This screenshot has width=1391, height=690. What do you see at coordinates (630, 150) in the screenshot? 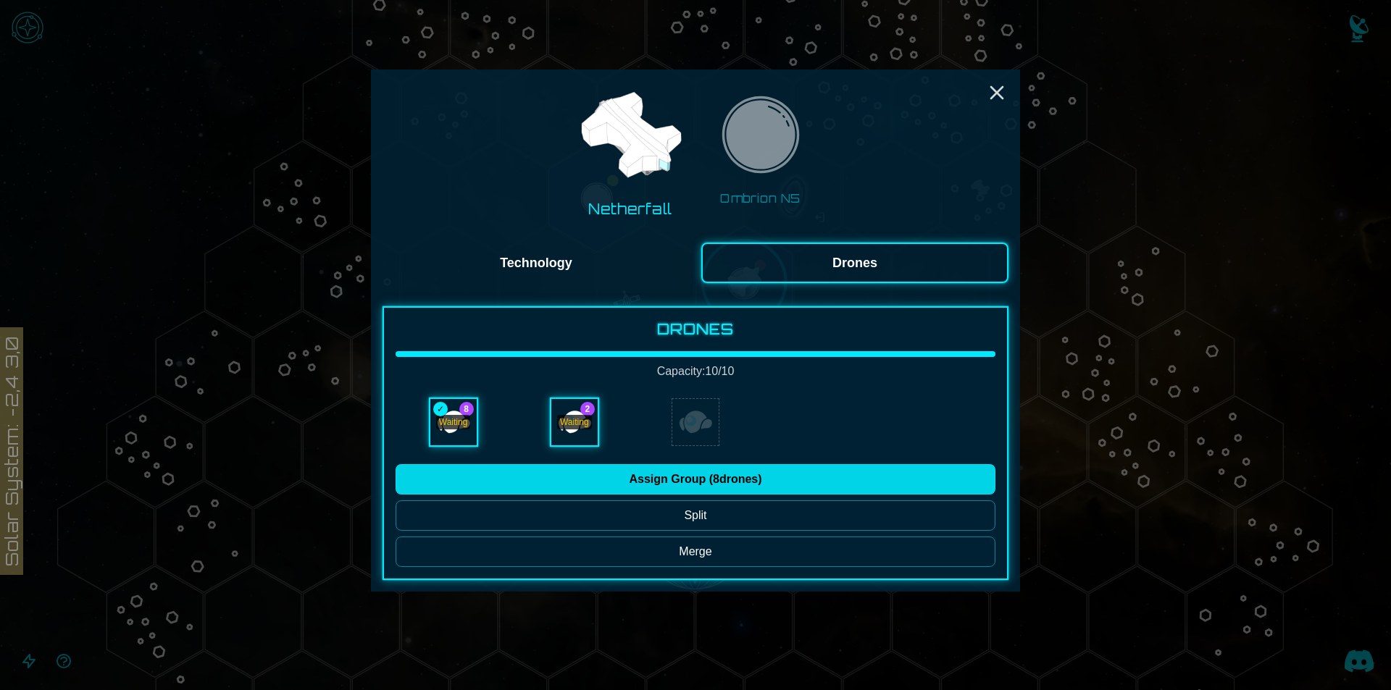
I see `button: Netherfall` at bounding box center [630, 150].